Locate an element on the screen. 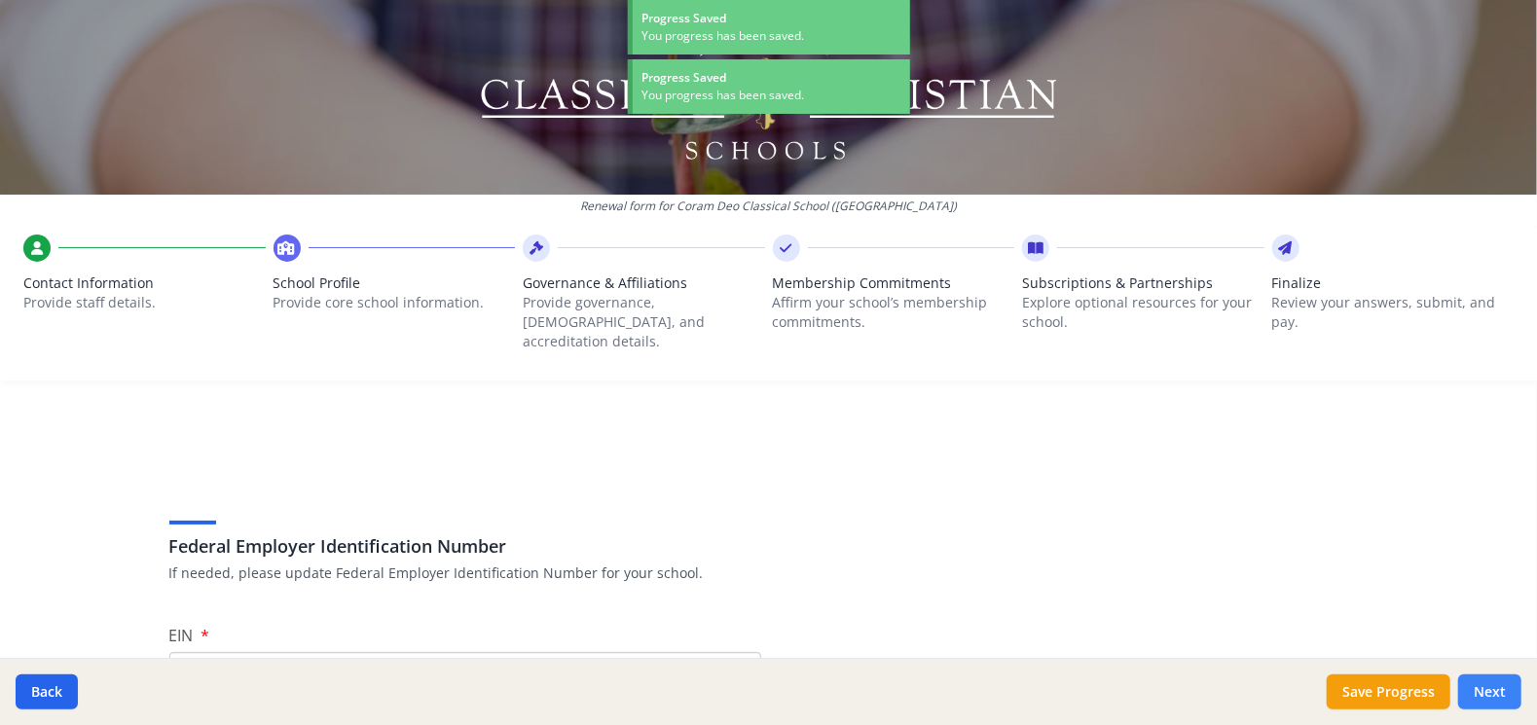 This screenshot has height=725, width=1537. p: If needed, please update Federal Employer Identification Number for your school. is located at coordinates (769, 573).